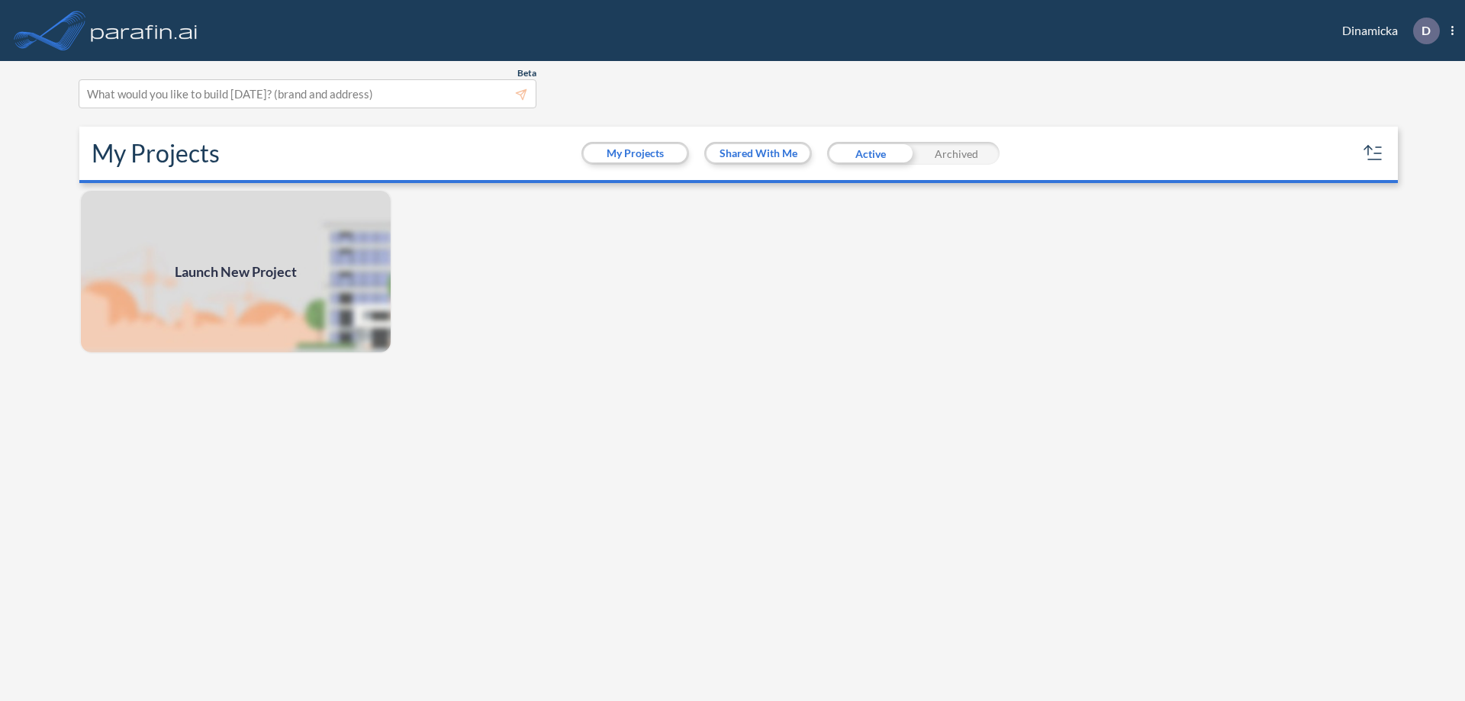 The height and width of the screenshot is (701, 1465). Describe the element at coordinates (236, 272) in the screenshot. I see `span: Launch New Project` at that location.